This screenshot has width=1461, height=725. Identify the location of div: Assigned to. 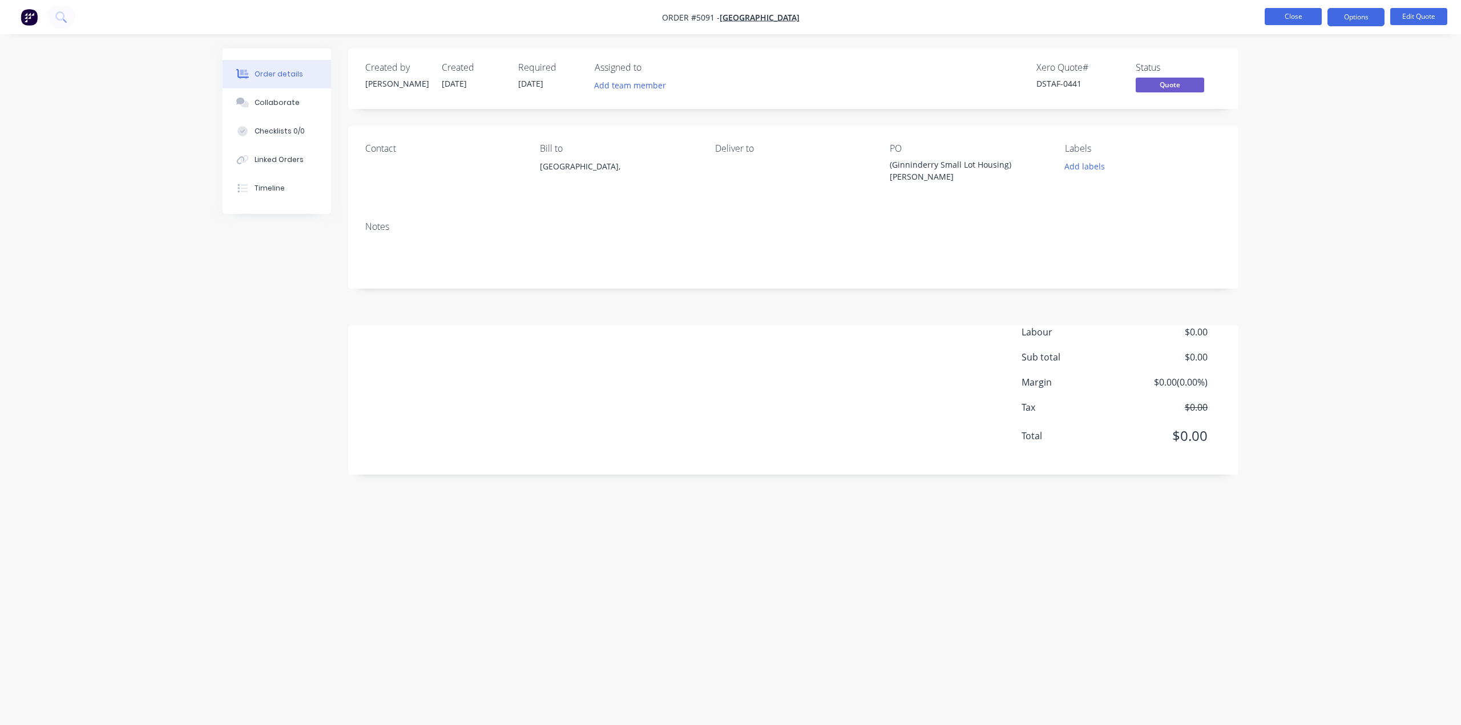
(652, 67).